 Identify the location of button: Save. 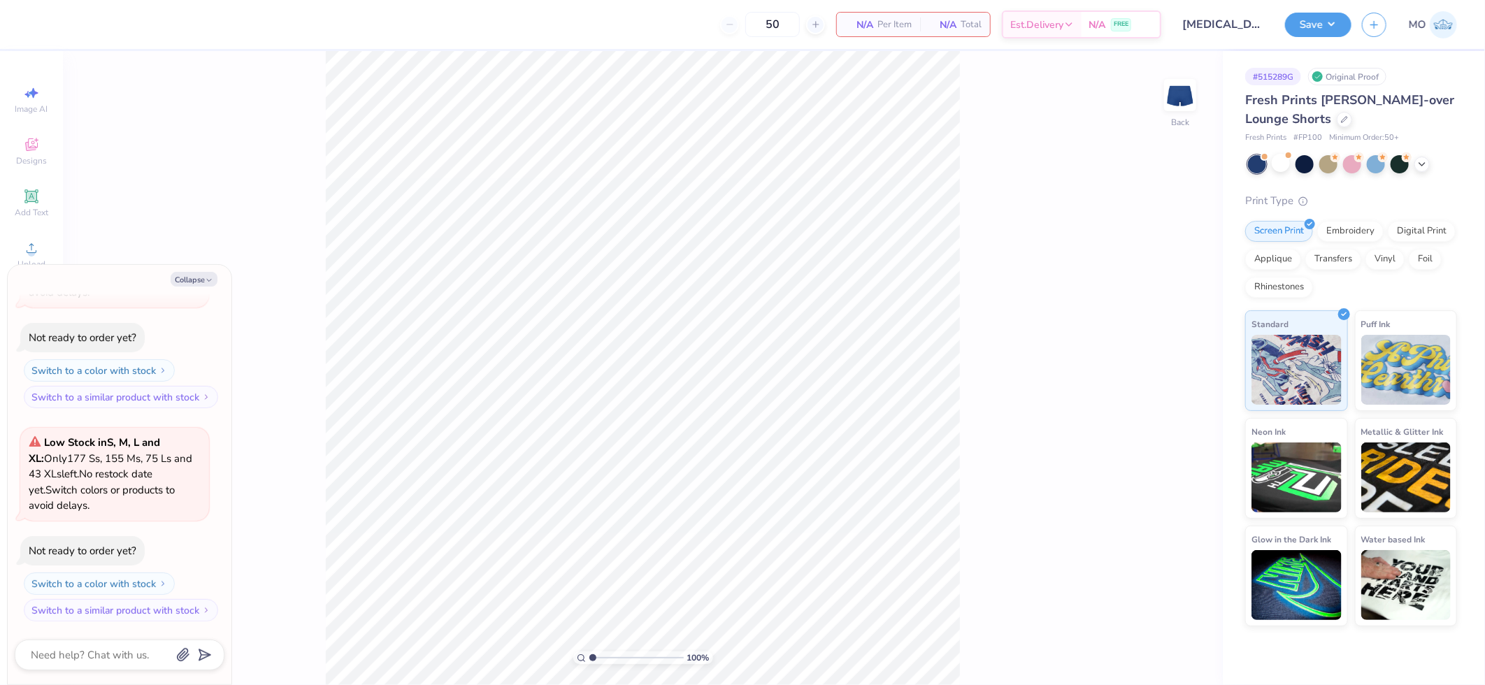
(1318, 24).